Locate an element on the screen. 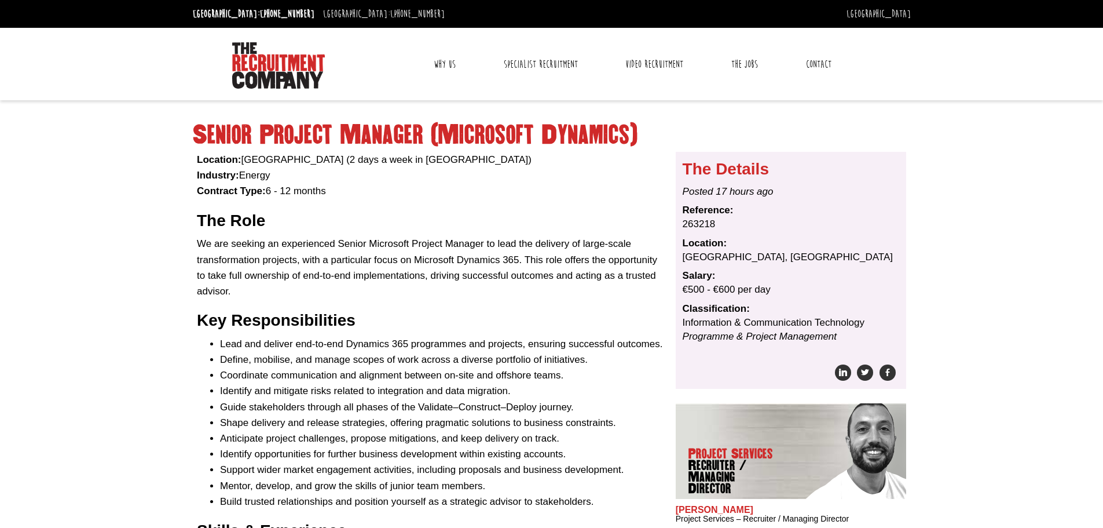 This screenshot has height=528, width=1103. dd: 263218 is located at coordinates (791, 224).